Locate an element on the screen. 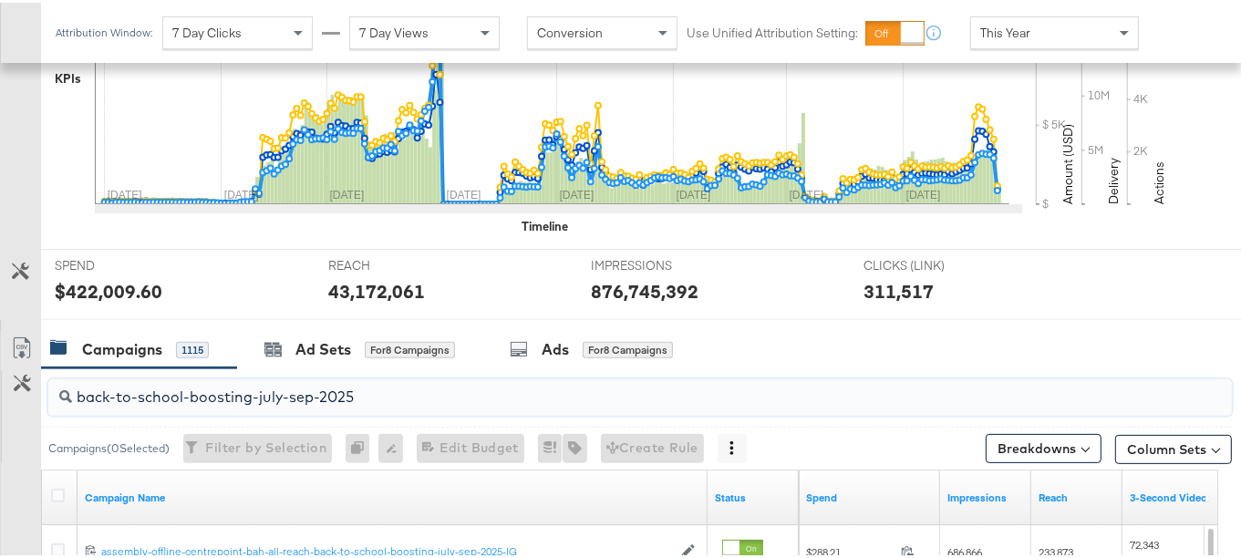 The width and height of the screenshot is (1241, 558). span: 7 Day Views is located at coordinates (394, 30).